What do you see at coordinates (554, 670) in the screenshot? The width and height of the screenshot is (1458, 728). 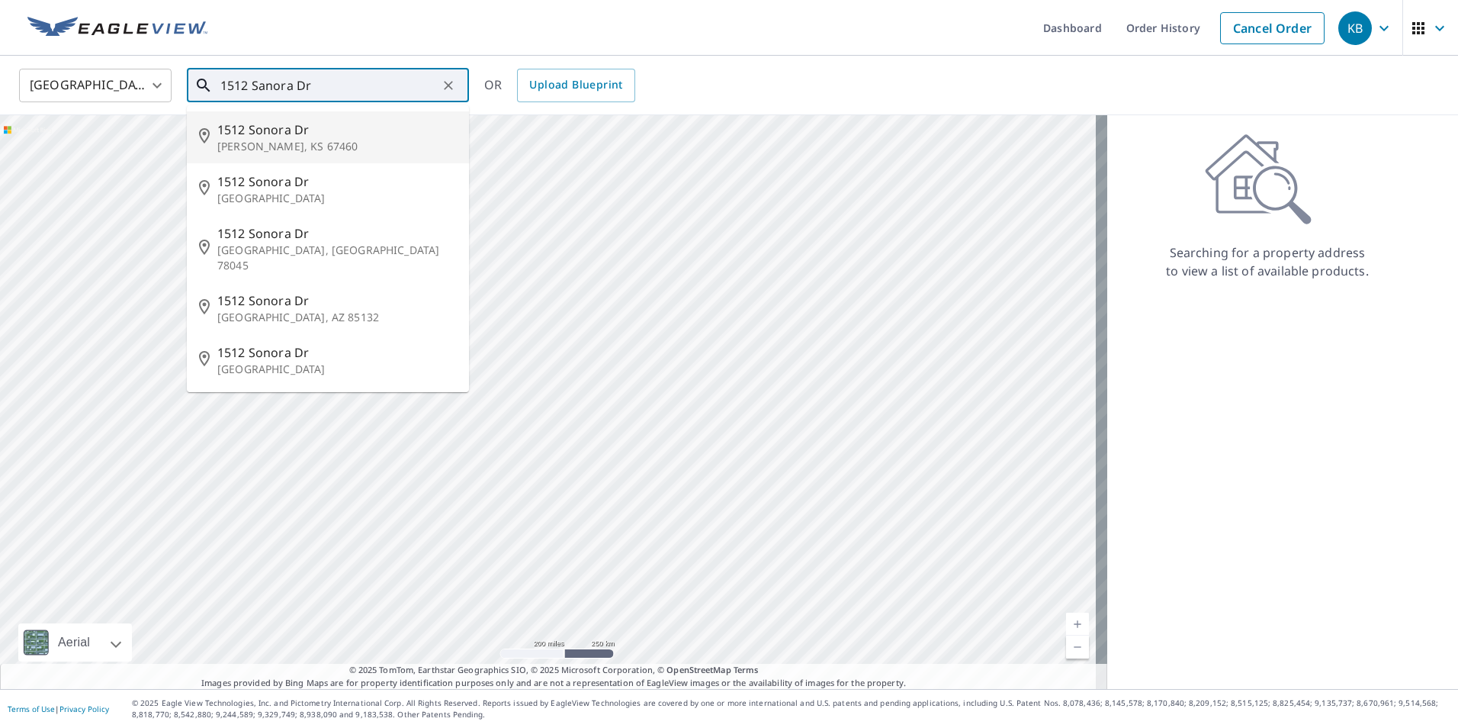 I see `span: © 2025 TomTom, Earthstar Geographics SIO, © 2025 Microsoft Corporation, ©` at bounding box center [554, 670].